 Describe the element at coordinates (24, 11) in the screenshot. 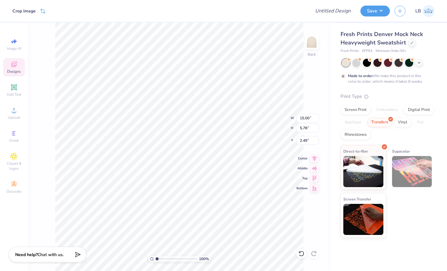

I see `div: Crop Image` at that location.